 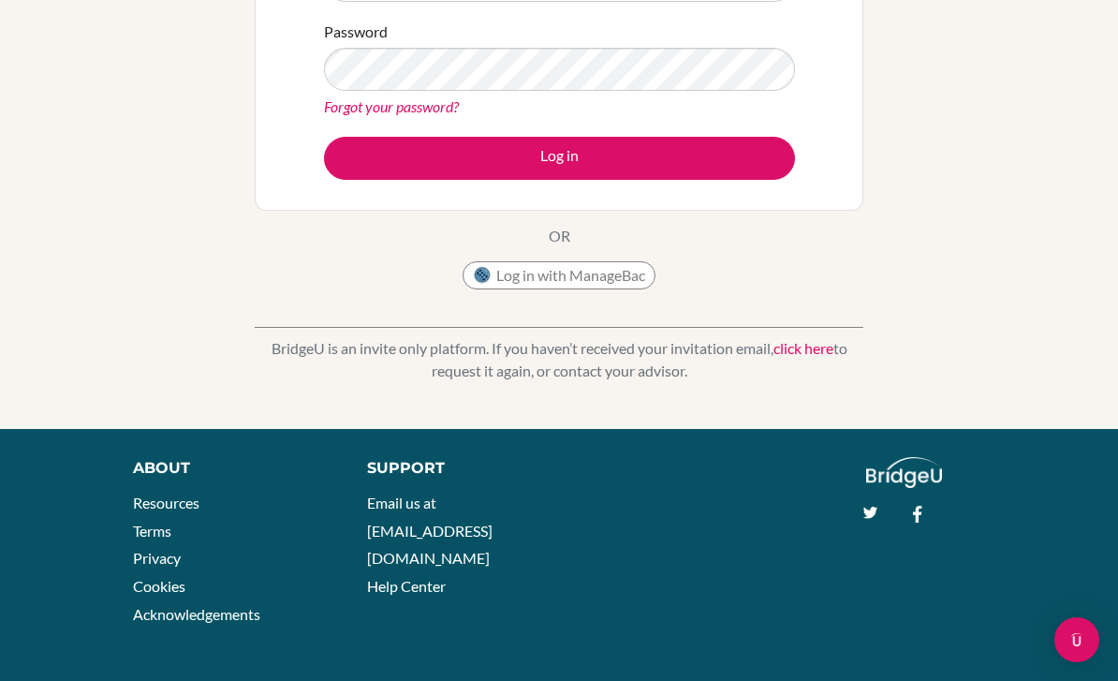 I want to click on a: Resources, so click(x=166, y=502).